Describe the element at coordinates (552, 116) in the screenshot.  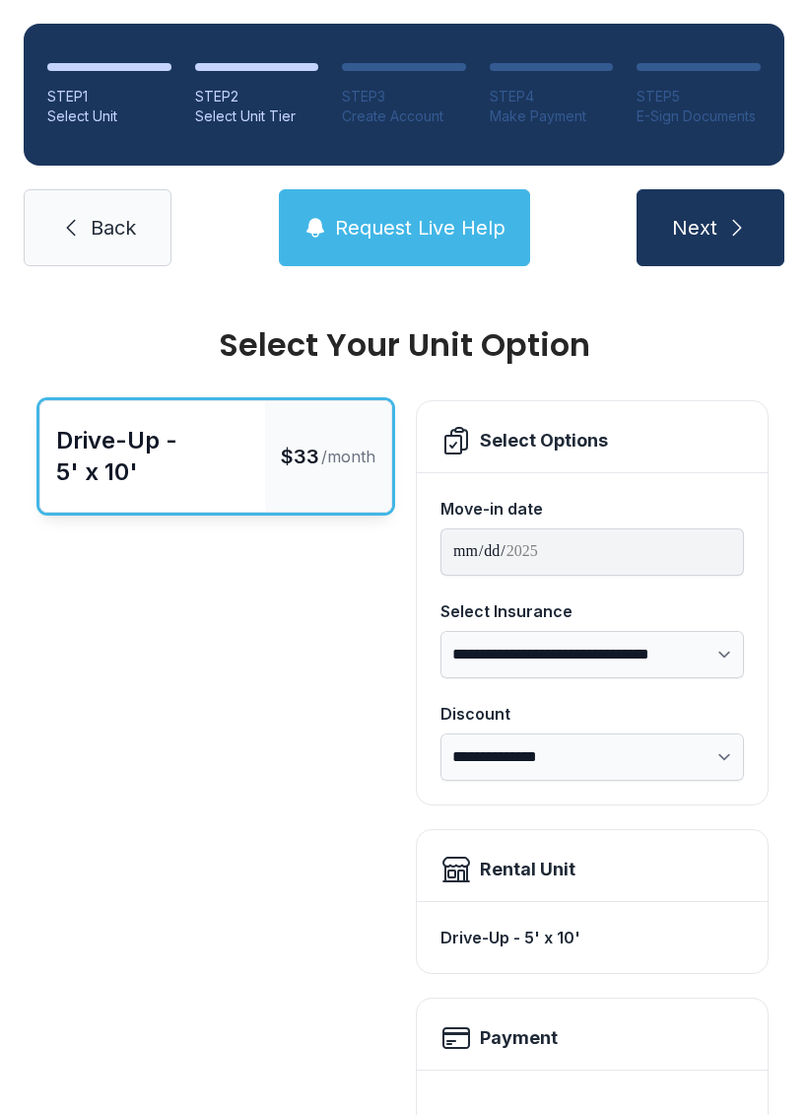
I see `div: Make Payment` at that location.